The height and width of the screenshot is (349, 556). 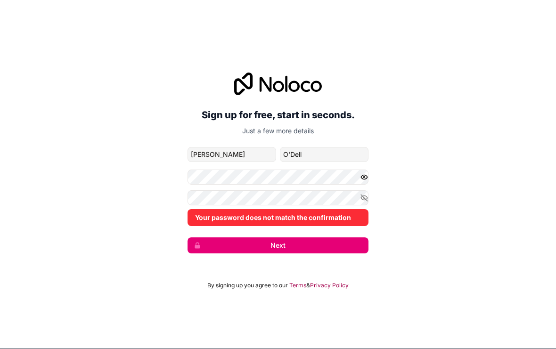 I want to click on span: By signing up you agree to our, so click(x=247, y=285).